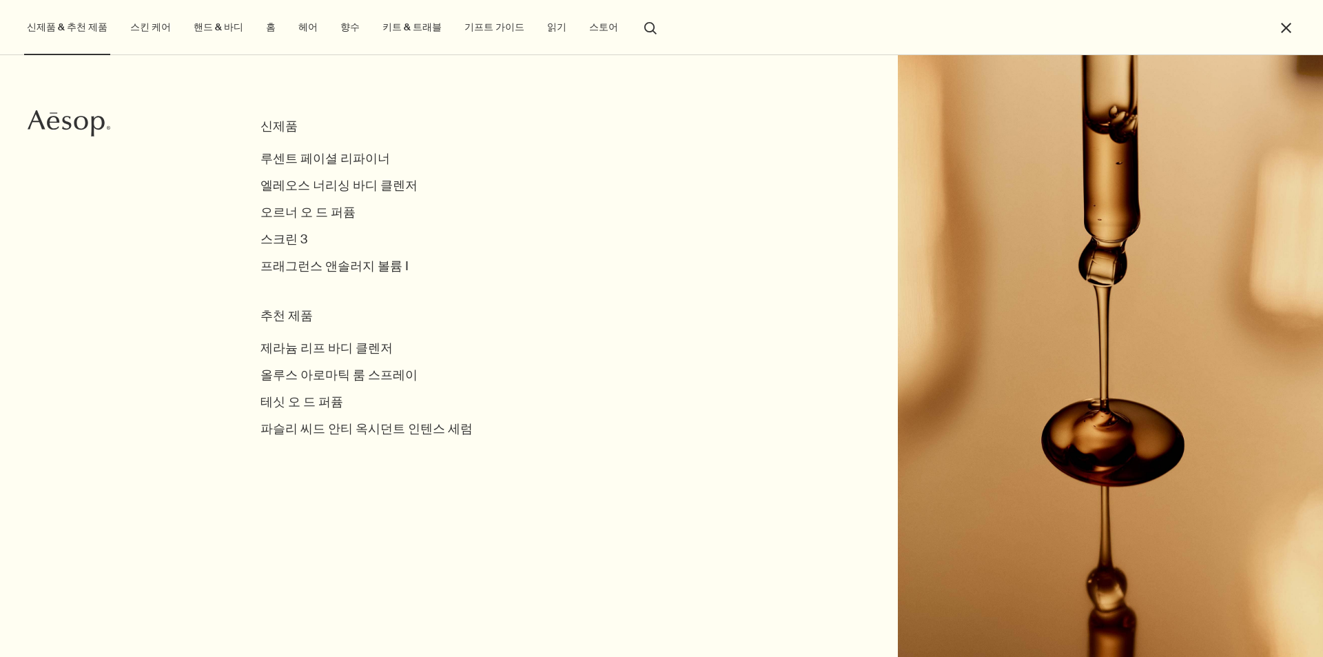 This screenshot has height=657, width=1323. I want to click on a: 제라늄 리프 바디 클렌저, so click(327, 348).